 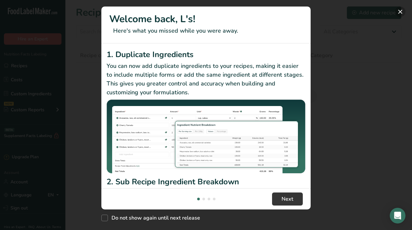 What do you see at coordinates (206, 19) in the screenshot?
I see `h1: Welcome back, L's!` at bounding box center [206, 19].